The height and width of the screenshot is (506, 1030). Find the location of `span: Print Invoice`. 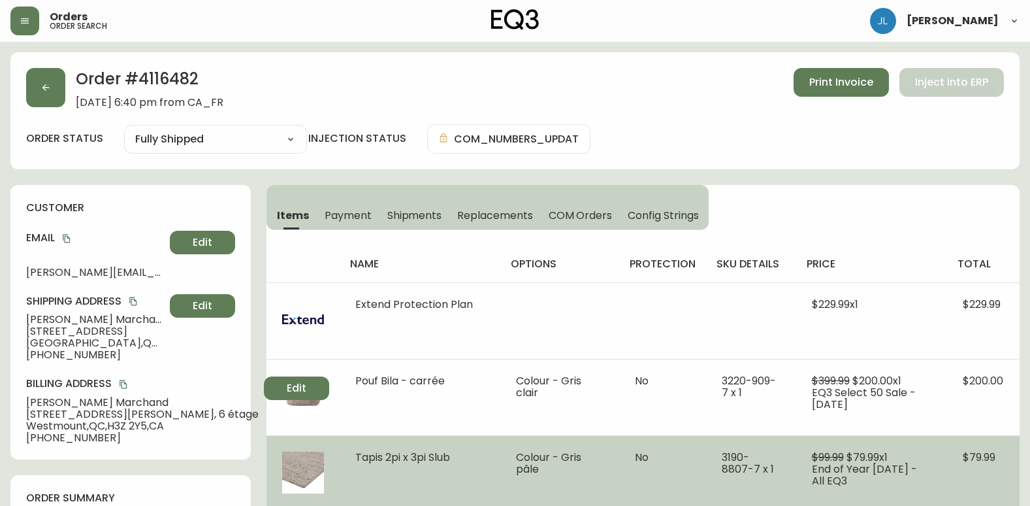

span: Print Invoice is located at coordinates (842, 82).